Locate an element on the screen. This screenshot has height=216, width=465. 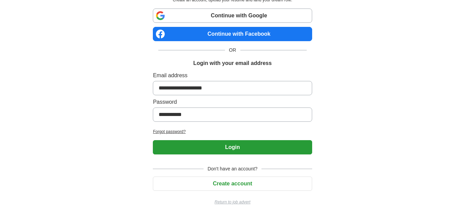
a: Continue with Google is located at coordinates (232, 16).